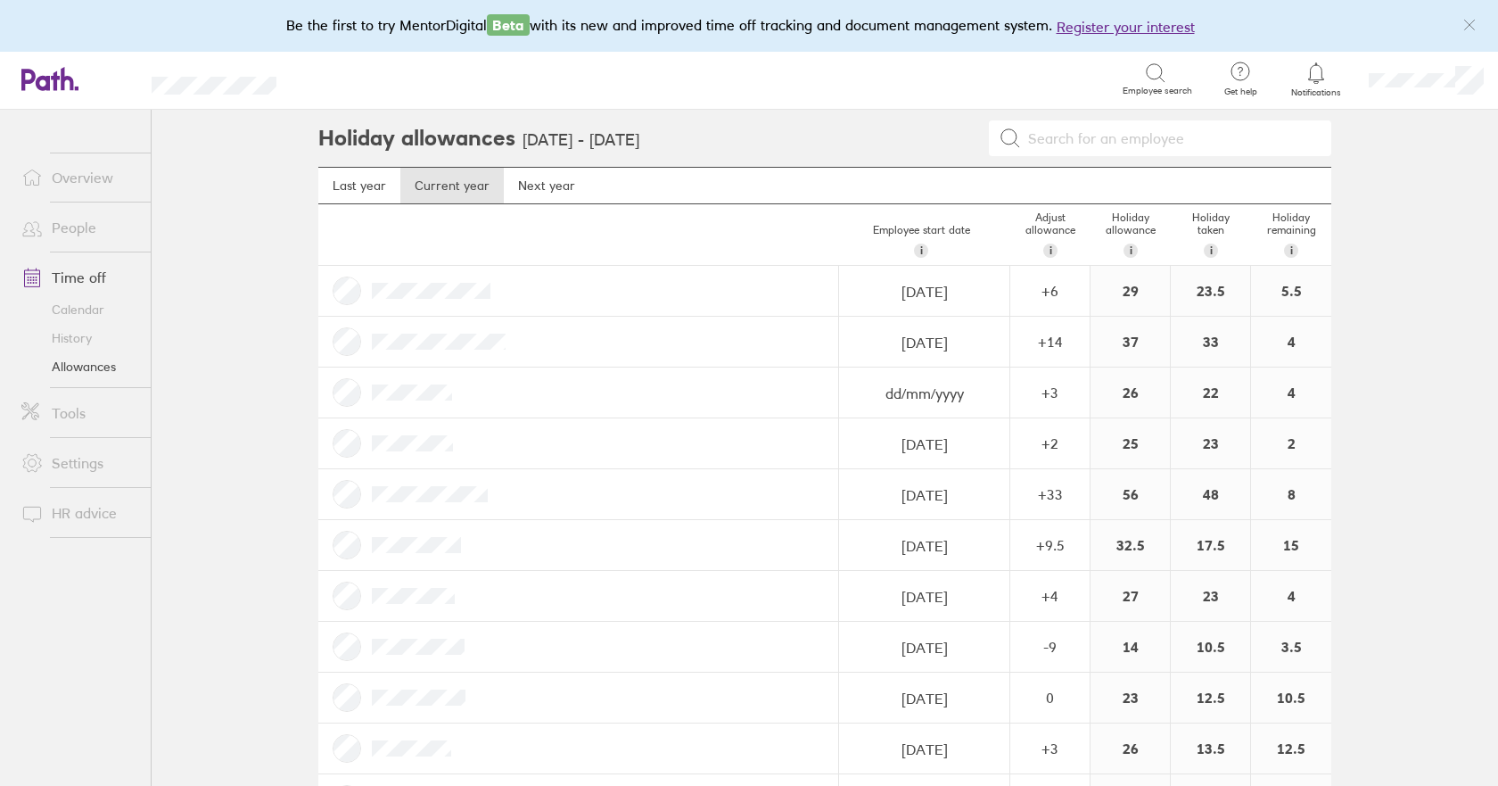  What do you see at coordinates (1241, 92) in the screenshot?
I see `span: Get help` at bounding box center [1241, 92].